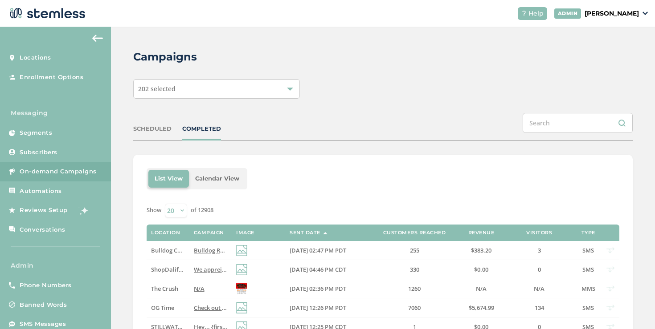  I want to click on label: Type, so click(588, 233).